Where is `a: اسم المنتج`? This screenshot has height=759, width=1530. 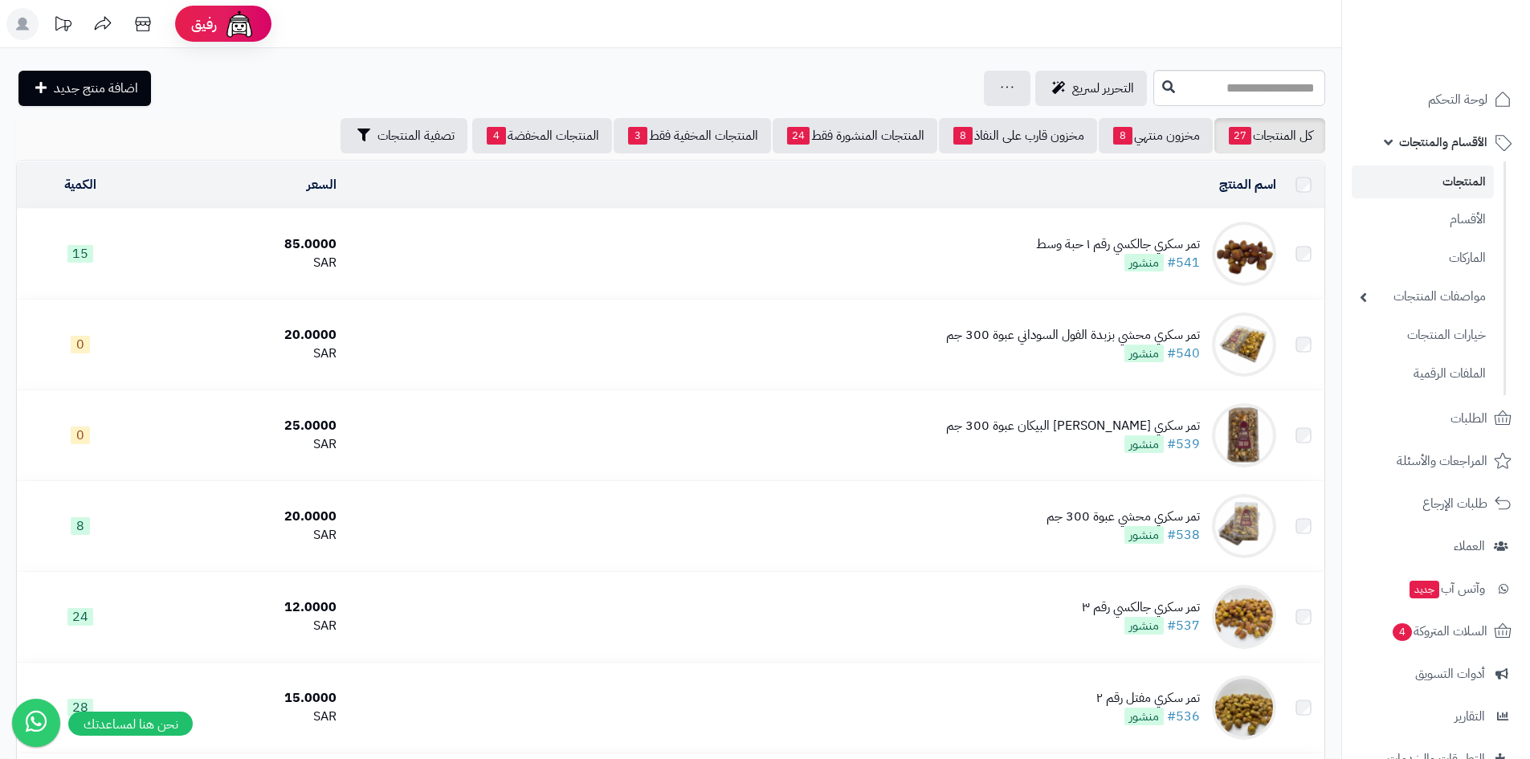 a: اسم المنتج is located at coordinates (1247, 185).